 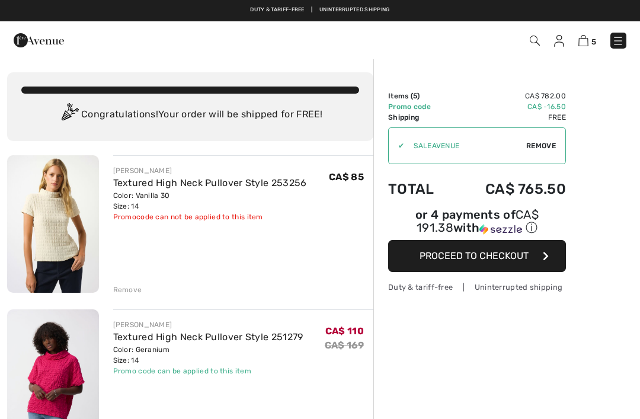 What do you see at coordinates (477, 256) in the screenshot?
I see `button: Proceed to Checkout` at bounding box center [477, 256].